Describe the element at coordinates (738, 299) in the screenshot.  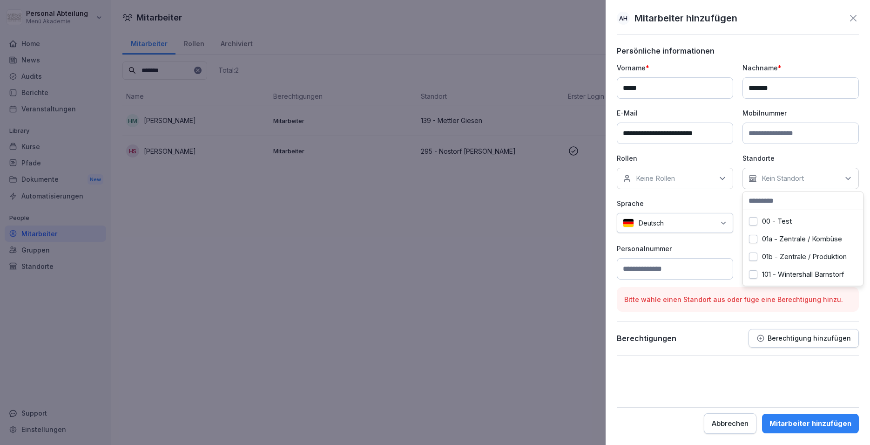
I see `p: Bitte wähle einen Standort aus oder füge eine Berechtigung hinzu.` at that location.